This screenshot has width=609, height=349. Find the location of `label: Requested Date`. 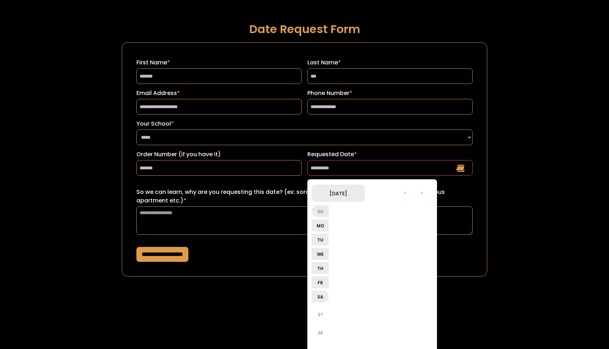

label: Requested Date is located at coordinates (390, 154).